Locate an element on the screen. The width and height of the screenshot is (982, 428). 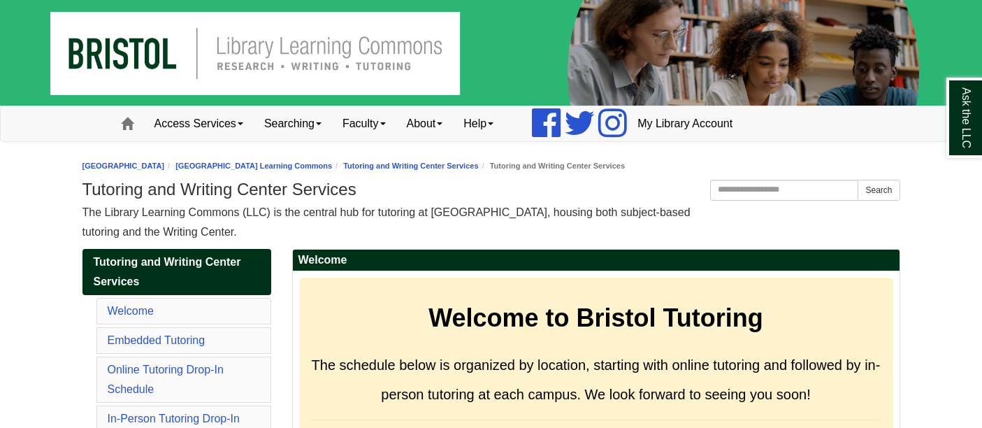
a: My Library Account is located at coordinates (685, 124).